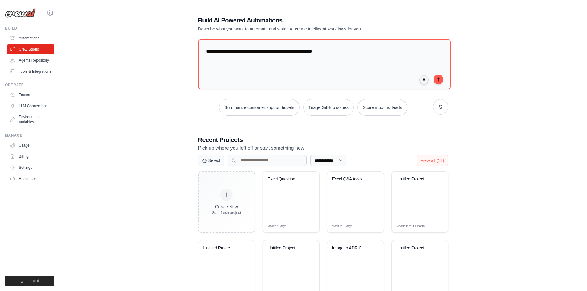 This screenshot has width=587, height=291. What do you see at coordinates (30, 38) in the screenshot?
I see `a: Automations` at bounding box center [30, 38].